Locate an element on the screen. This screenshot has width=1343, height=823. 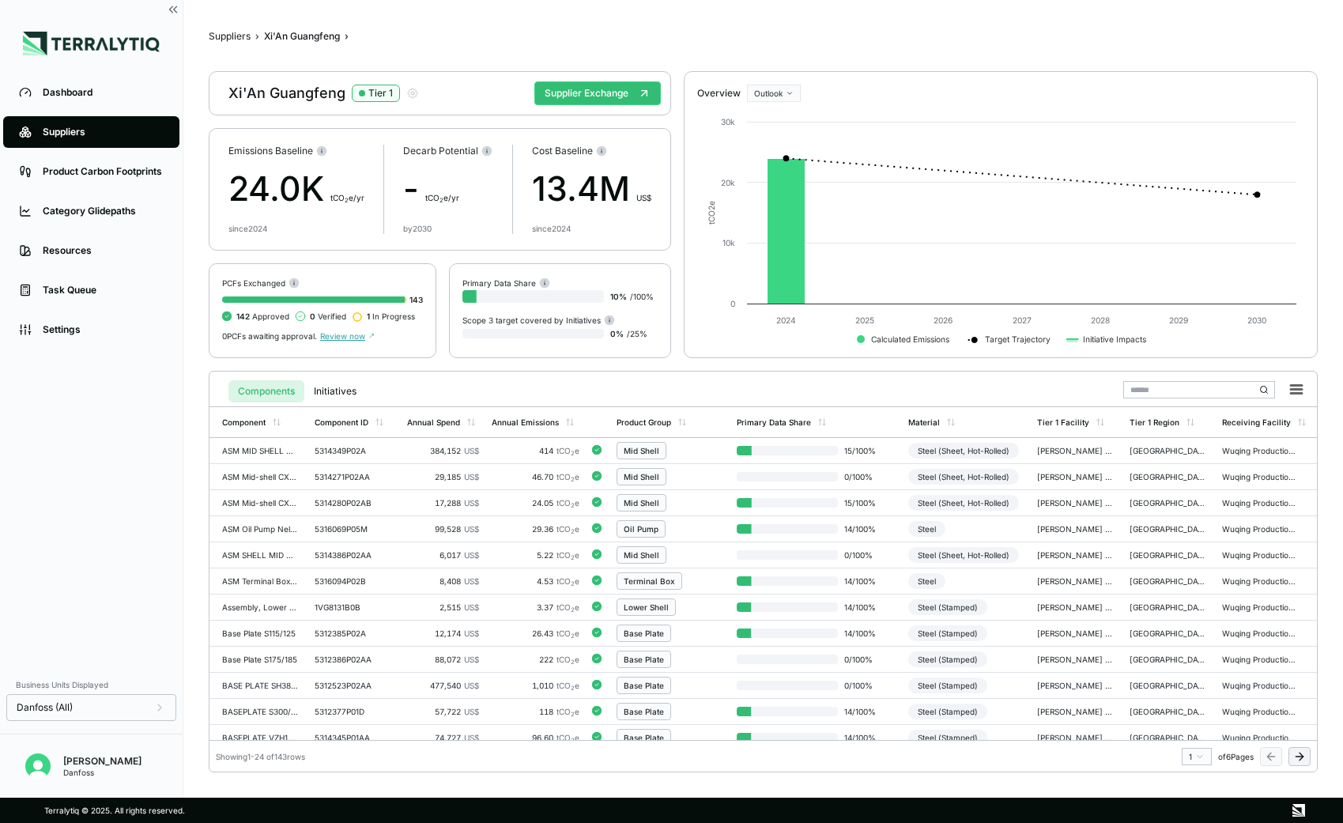
button: Open user button is located at coordinates (38, 766).